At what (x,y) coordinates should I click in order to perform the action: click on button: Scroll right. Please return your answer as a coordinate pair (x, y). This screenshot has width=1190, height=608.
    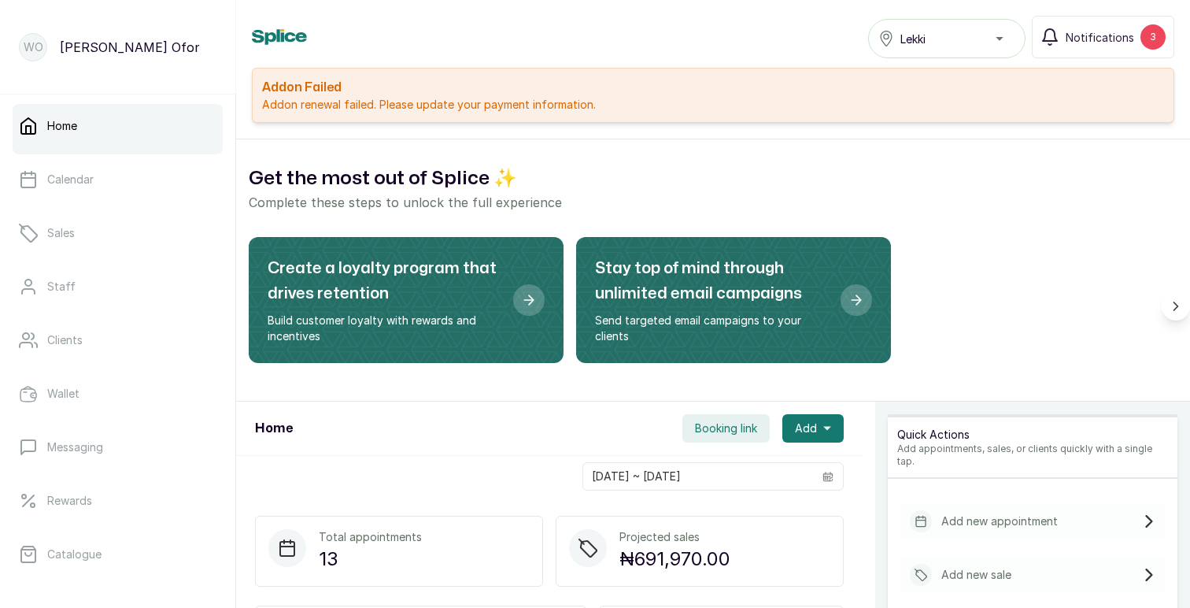
    Looking at the image, I should click on (1176, 306).